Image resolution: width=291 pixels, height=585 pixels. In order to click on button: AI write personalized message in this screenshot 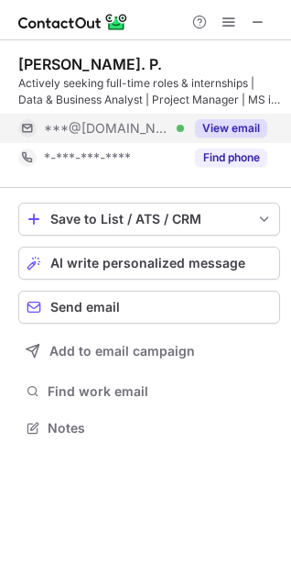, I will do `click(149, 263)`.